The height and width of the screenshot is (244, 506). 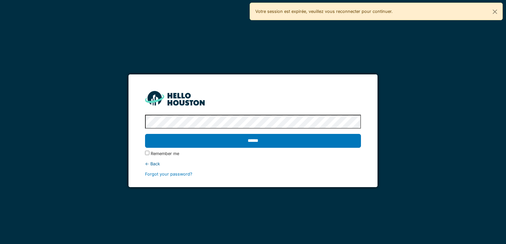 What do you see at coordinates (376, 11) in the screenshot?
I see `div: Votre session est expirée, veuillez vous reconnecter pour continuer.` at bounding box center [376, 11].